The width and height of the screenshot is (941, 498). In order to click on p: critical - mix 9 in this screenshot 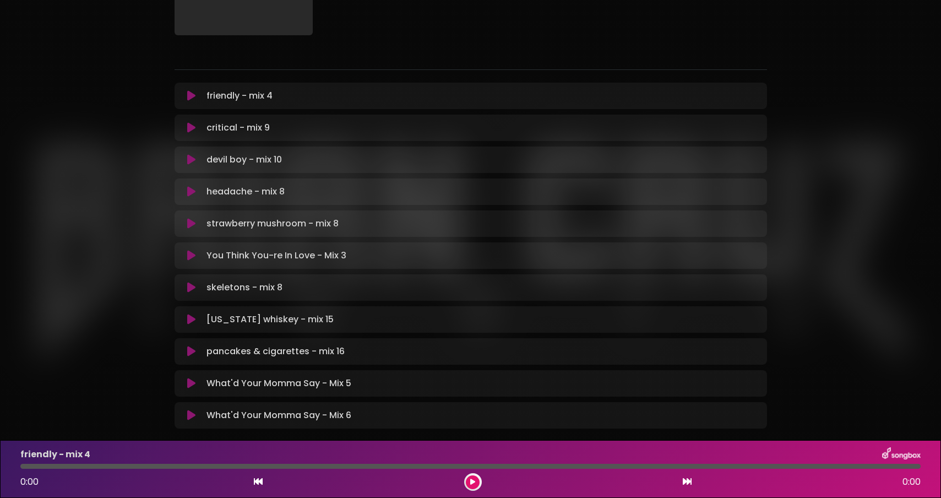, I will do `click(238, 128)`.